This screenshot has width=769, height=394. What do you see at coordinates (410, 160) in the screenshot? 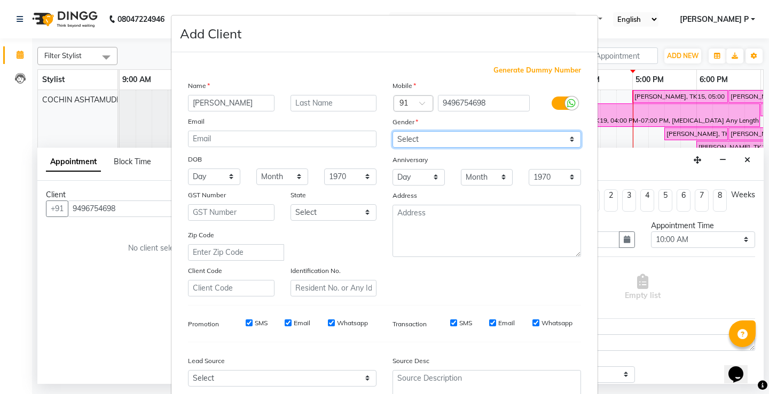
I see `label: Anniversary` at bounding box center [410, 160].